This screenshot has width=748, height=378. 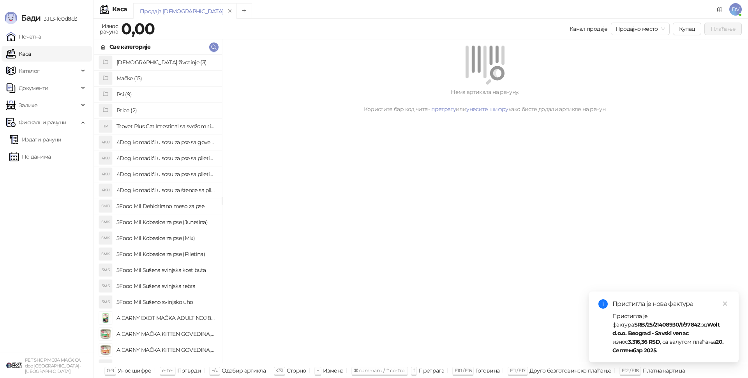 I want to click on div: Друго безготовинско плаћање, so click(x=570, y=371).